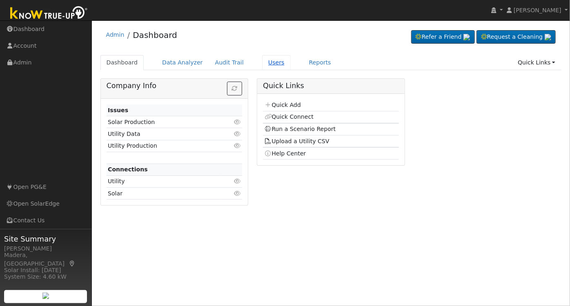 This screenshot has width=570, height=306. Describe the element at coordinates (297, 141) in the screenshot. I see `a: Upload a Utility CSV` at that location.